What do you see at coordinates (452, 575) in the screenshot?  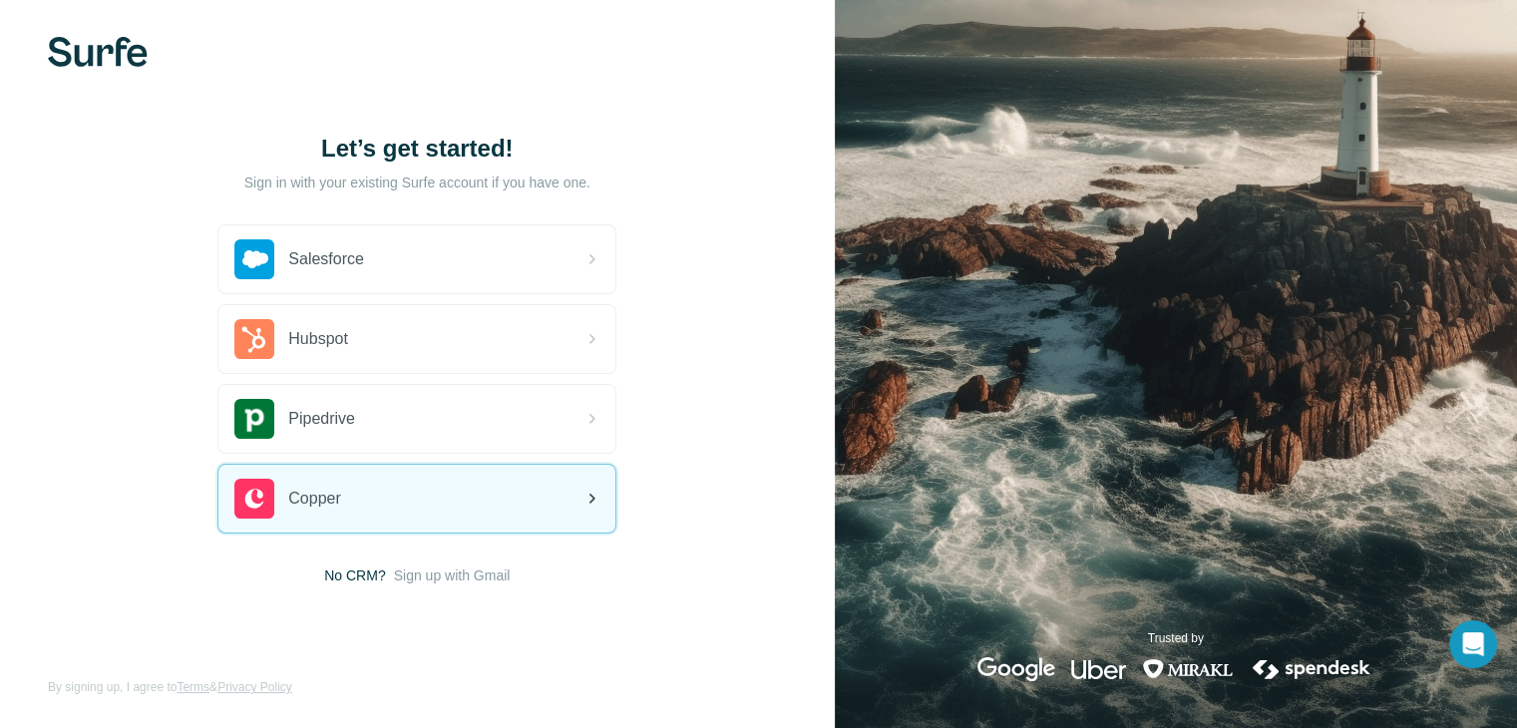 I see `button: Sign up with Gmail` at bounding box center [452, 575].